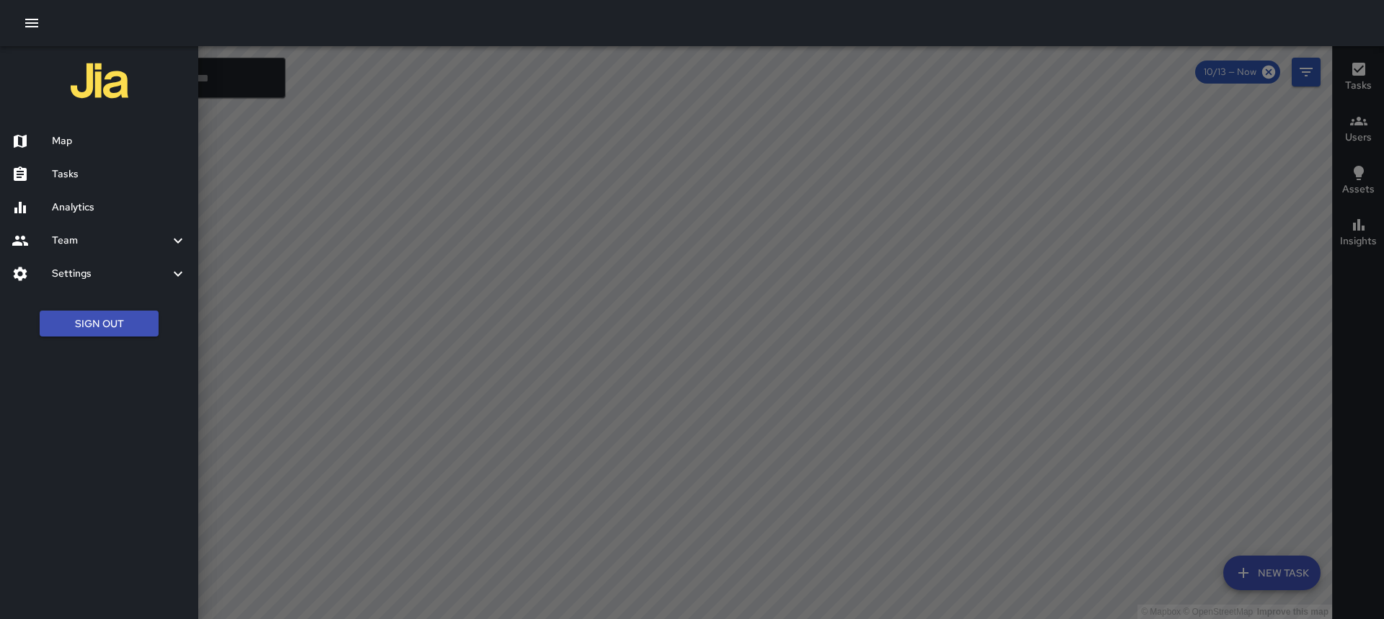  What do you see at coordinates (110, 274) in the screenshot?
I see `h6: Settings` at bounding box center [110, 274].